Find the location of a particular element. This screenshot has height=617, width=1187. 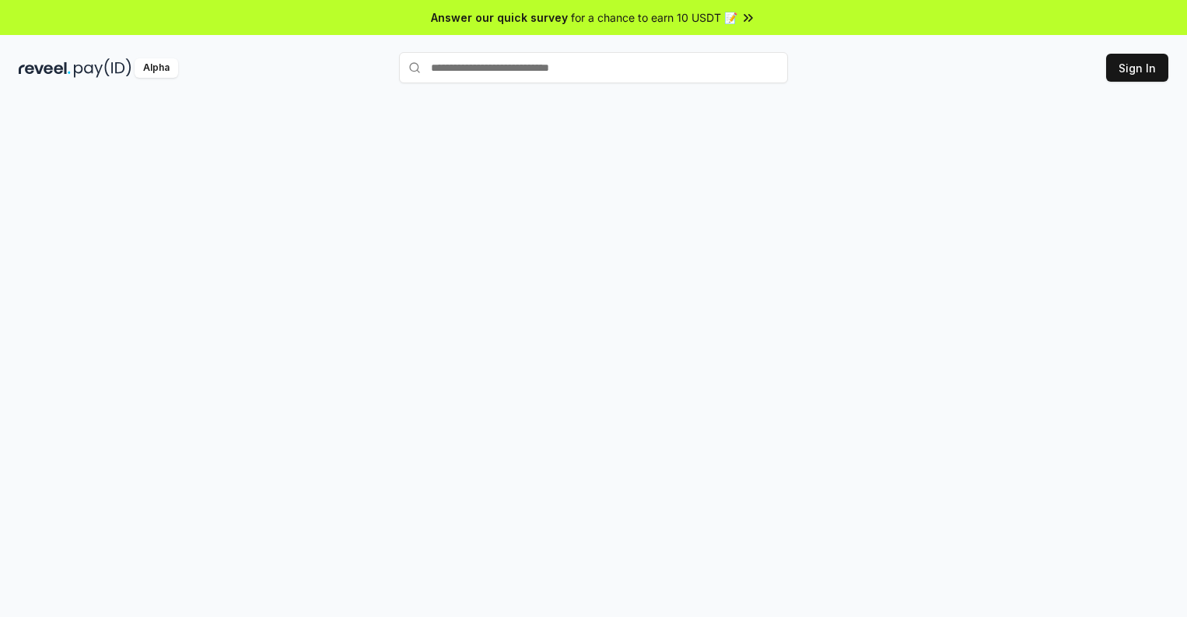

button: Sign In is located at coordinates (1137, 68).